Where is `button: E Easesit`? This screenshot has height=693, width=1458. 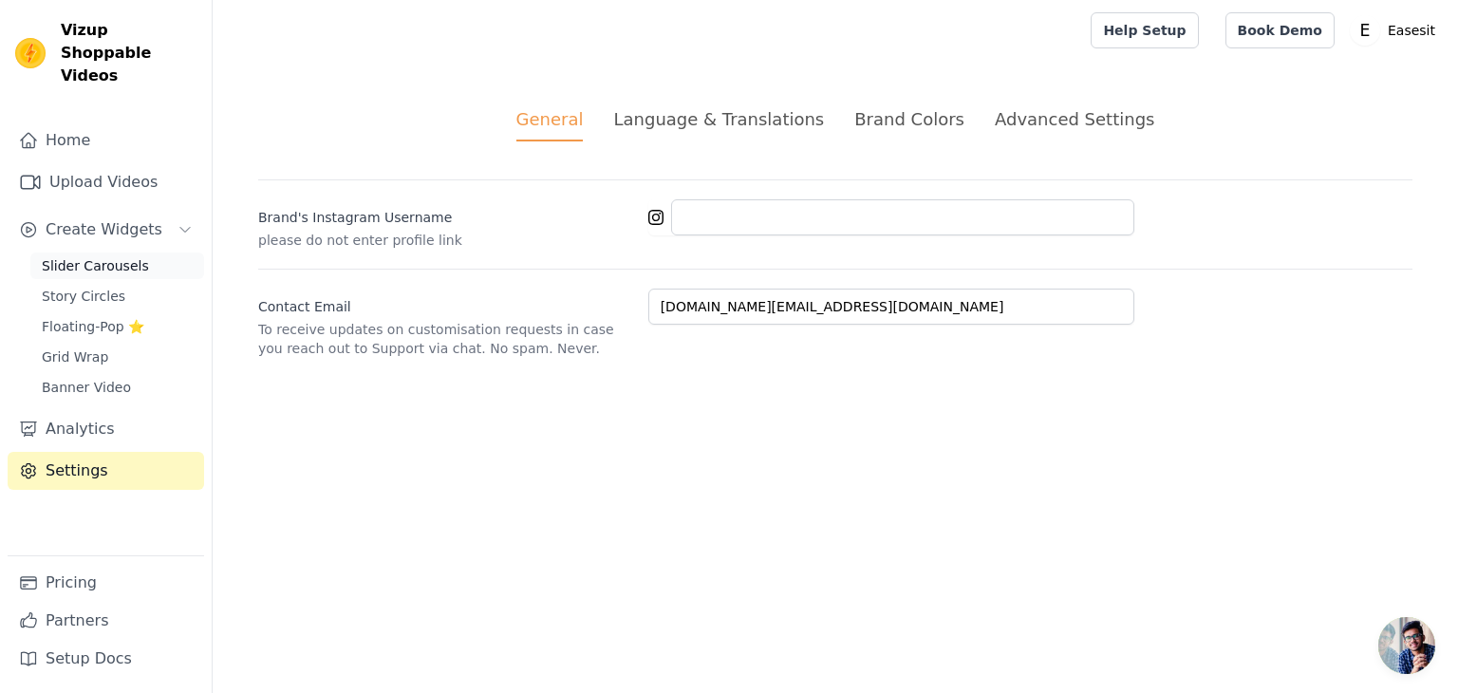
button: E Easesit is located at coordinates (1396, 30).